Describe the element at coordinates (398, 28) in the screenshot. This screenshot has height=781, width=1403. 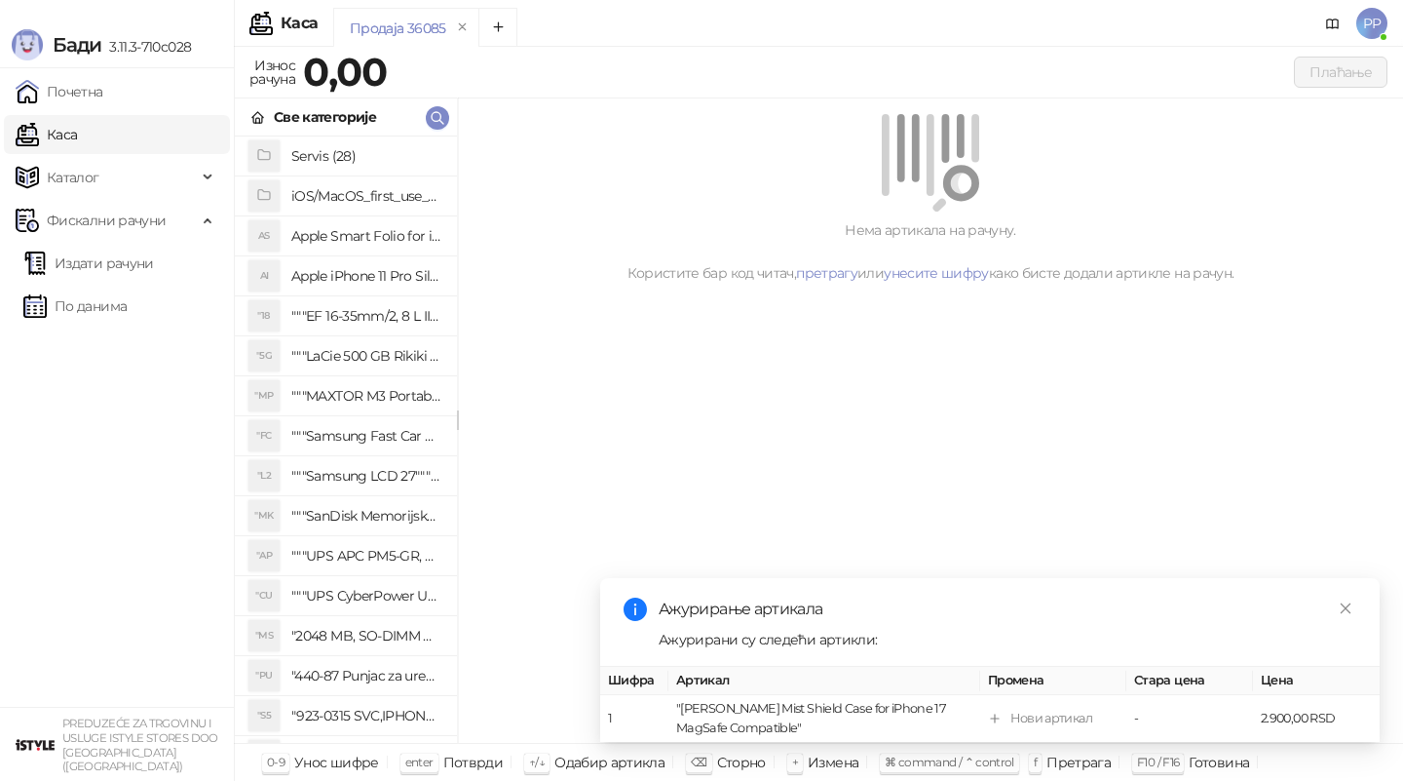
I see `div: Продаја 36085` at that location.